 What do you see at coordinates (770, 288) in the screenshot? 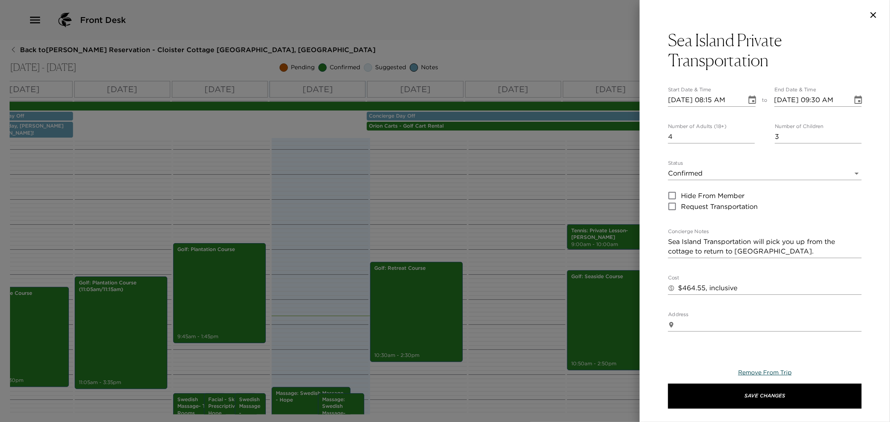
I see `textarea: $464.55, inclusive` at bounding box center [770, 288].